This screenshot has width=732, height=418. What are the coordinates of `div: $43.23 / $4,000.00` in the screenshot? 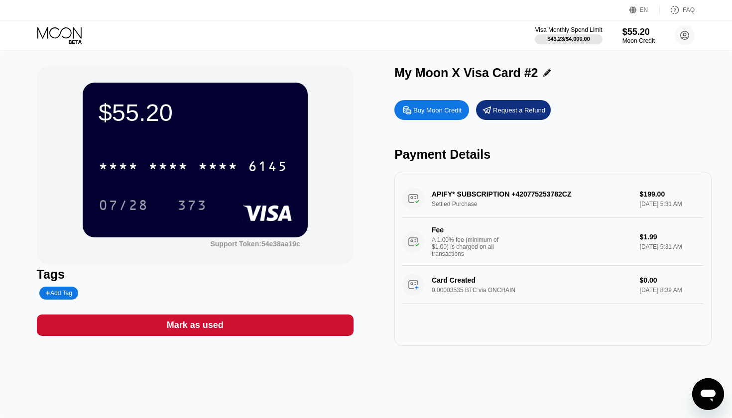 It's located at (569, 39).